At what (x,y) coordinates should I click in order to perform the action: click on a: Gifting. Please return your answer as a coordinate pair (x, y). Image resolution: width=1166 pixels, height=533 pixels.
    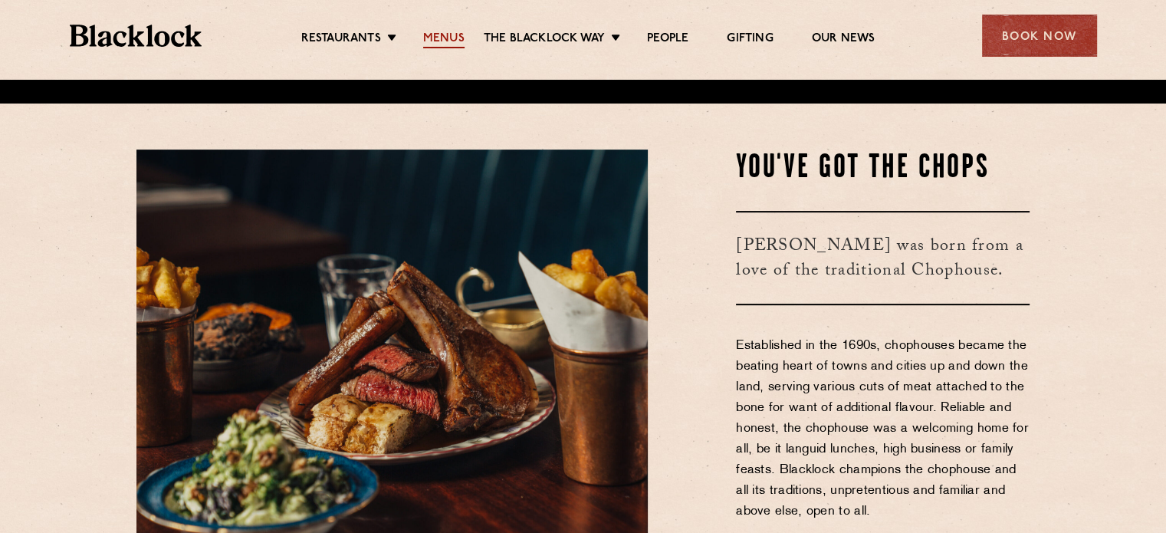
    Looking at the image, I should click on (750, 40).